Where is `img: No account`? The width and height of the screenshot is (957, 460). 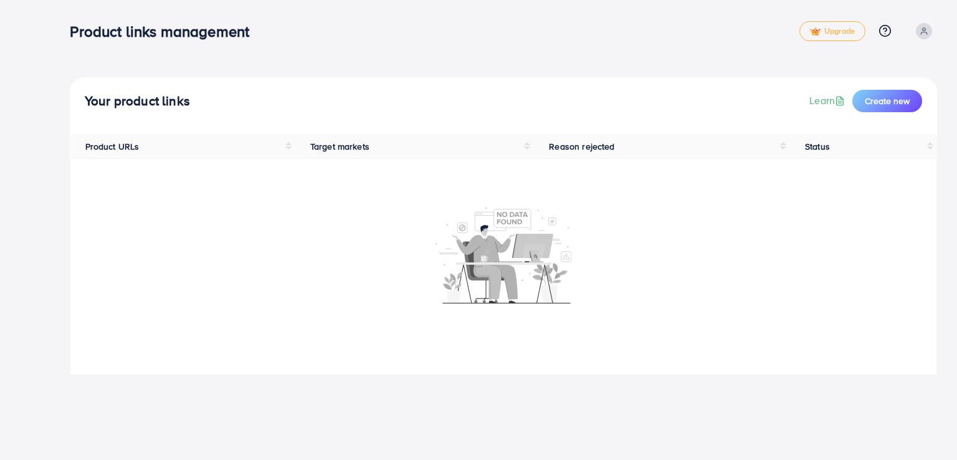
img: No account is located at coordinates (504, 254).